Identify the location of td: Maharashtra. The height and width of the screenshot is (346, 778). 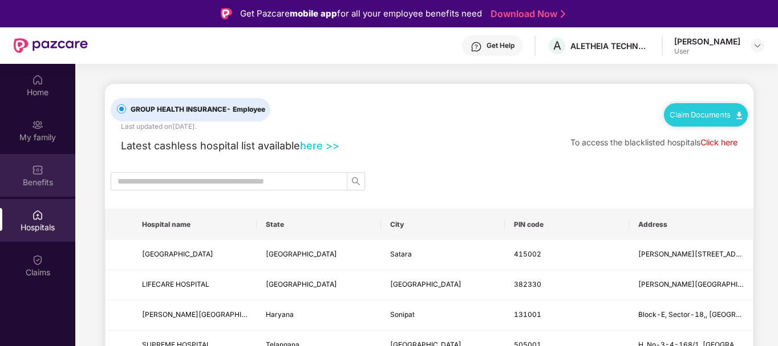
(318, 255).